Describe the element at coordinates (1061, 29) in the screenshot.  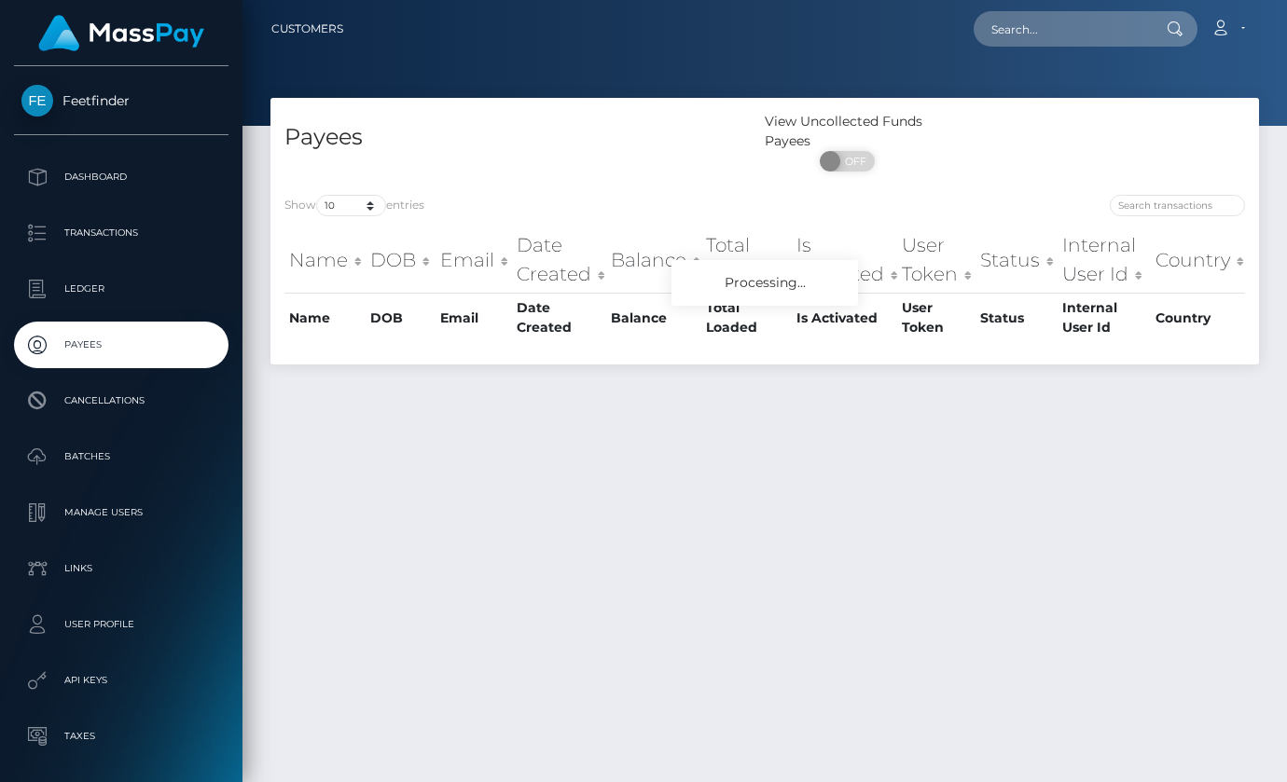
I see `input: Search...` at that location.